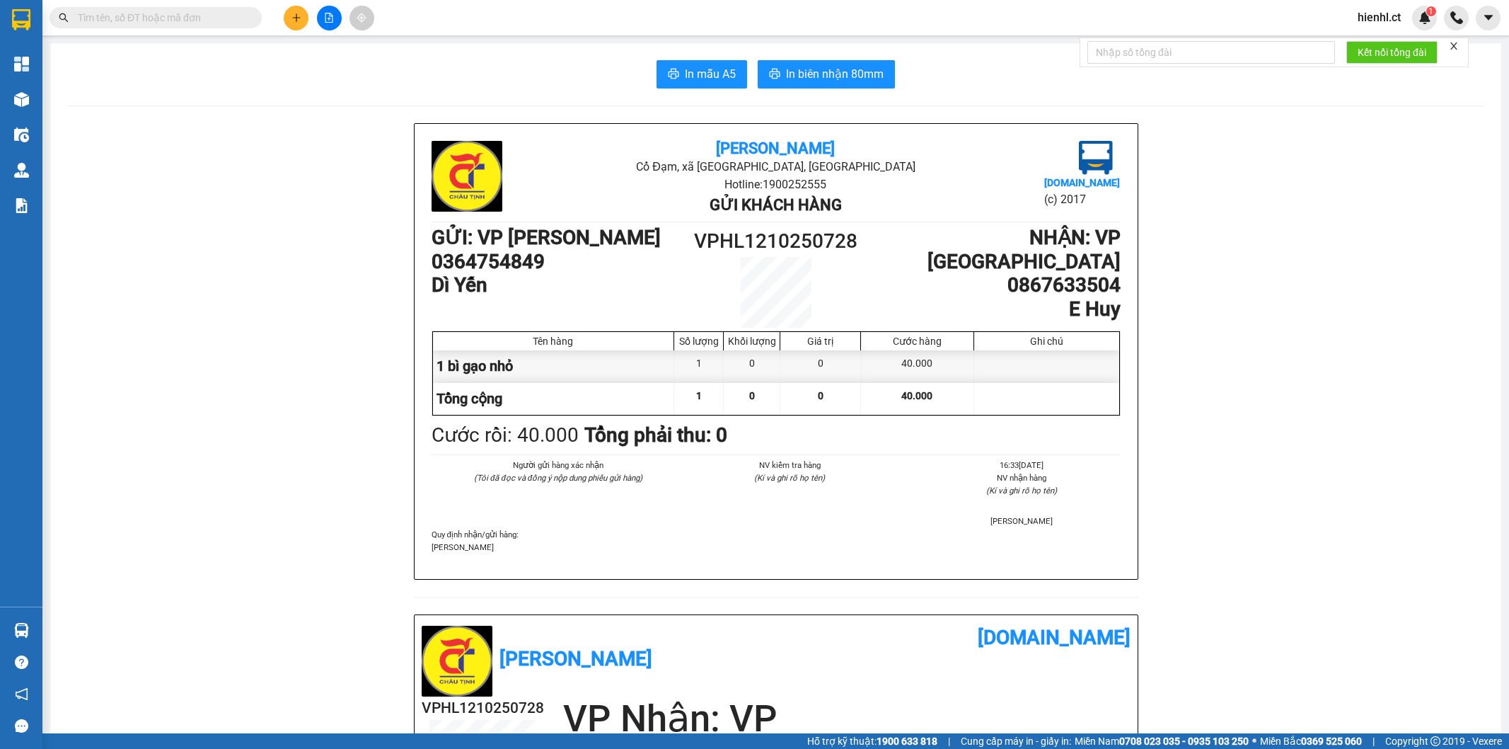 The image size is (1509, 749). Describe the element at coordinates (698, 341) in the screenshot. I see `div: Số lượng` at that location.